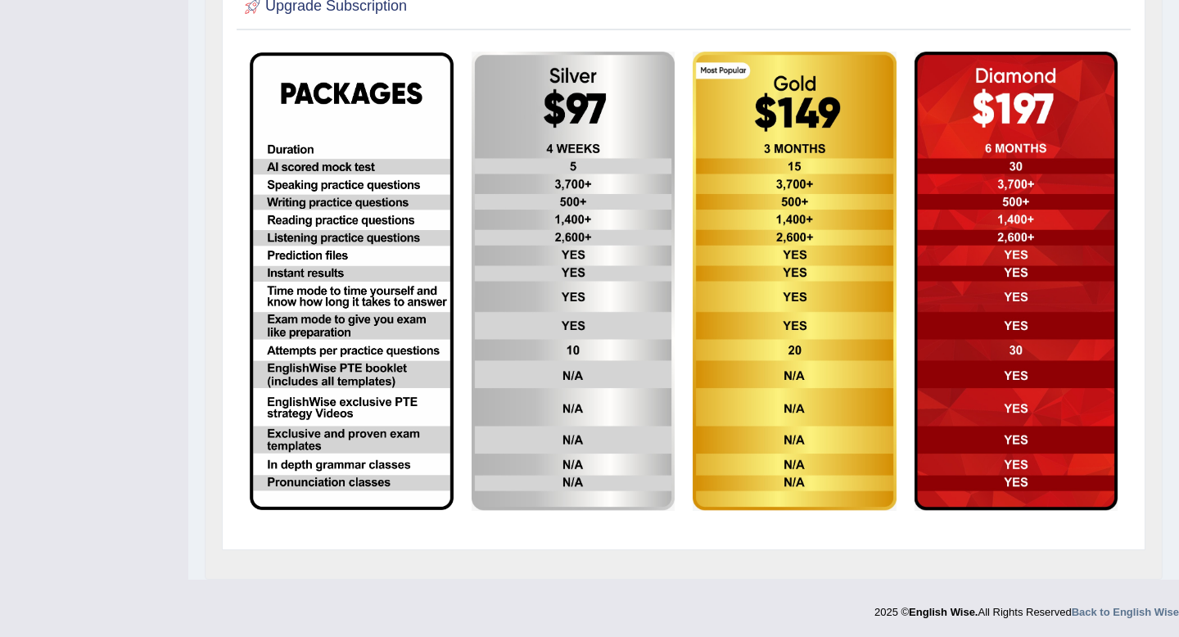  I want to click on img: aud-silver.png, so click(573, 281).